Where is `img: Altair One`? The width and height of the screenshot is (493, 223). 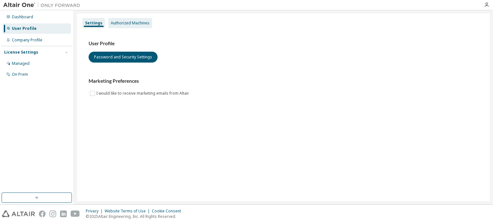
img: Altair One is located at coordinates (43, 5).